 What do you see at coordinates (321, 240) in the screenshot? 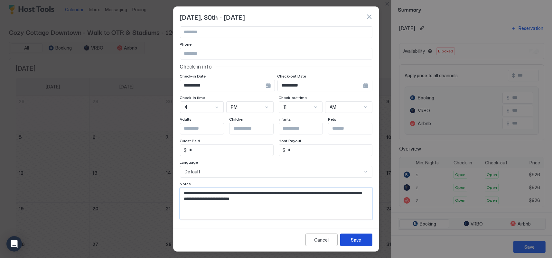
I see `div: Cancel` at bounding box center [321, 240].